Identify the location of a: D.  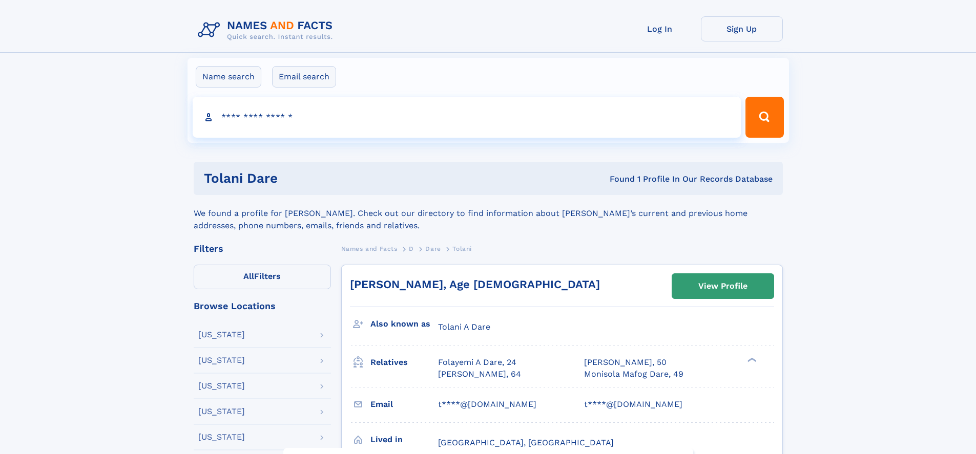
(411, 248).